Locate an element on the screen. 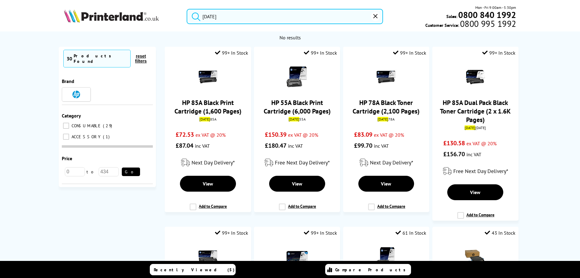  a: Printerland Logo is located at coordinates (122, 16).